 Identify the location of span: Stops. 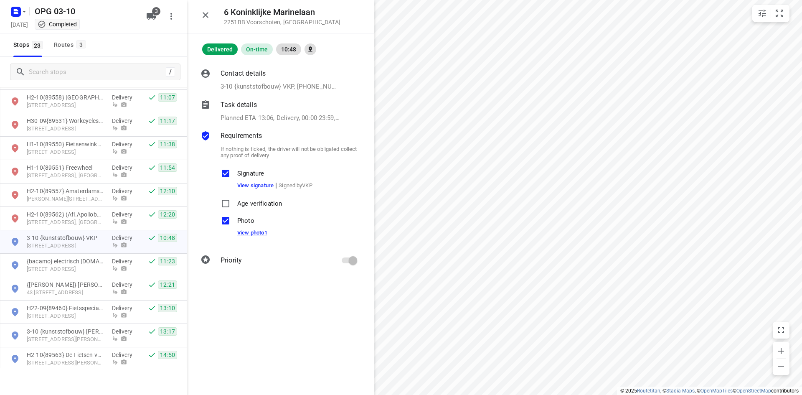
(29, 45).